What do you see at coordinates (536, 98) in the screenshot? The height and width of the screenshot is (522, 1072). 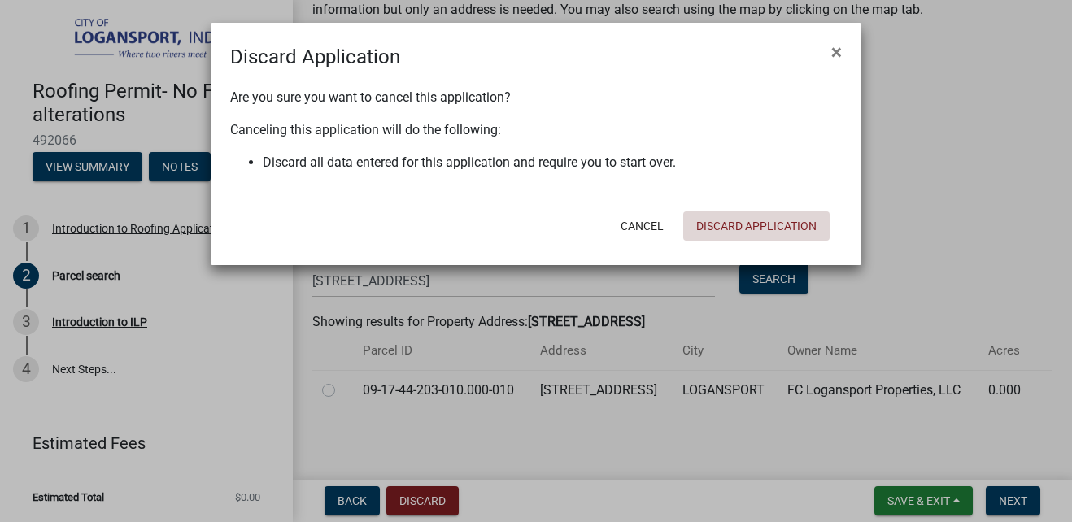 I see `p: Are you sure you want to cancel this application?` at bounding box center [536, 98].